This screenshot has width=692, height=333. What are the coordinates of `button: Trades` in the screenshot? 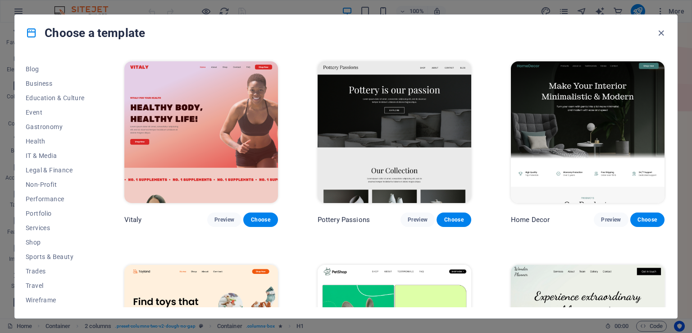 It's located at (55, 271).